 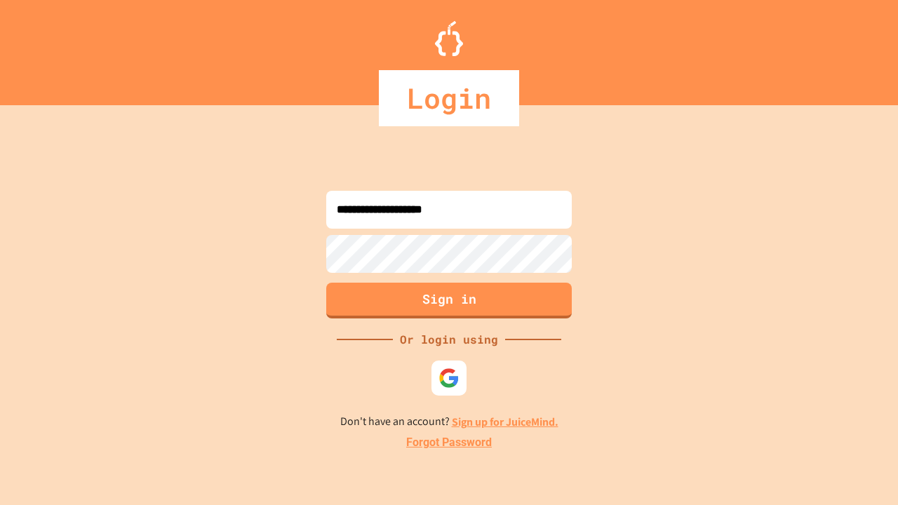 I want to click on img: google-icon.svg, so click(x=449, y=378).